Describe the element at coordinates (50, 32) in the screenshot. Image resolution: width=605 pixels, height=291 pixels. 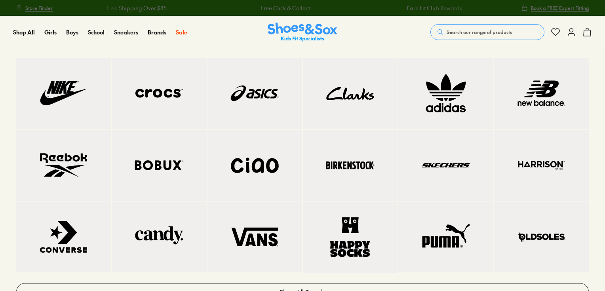
I see `span: Girls` at that location.